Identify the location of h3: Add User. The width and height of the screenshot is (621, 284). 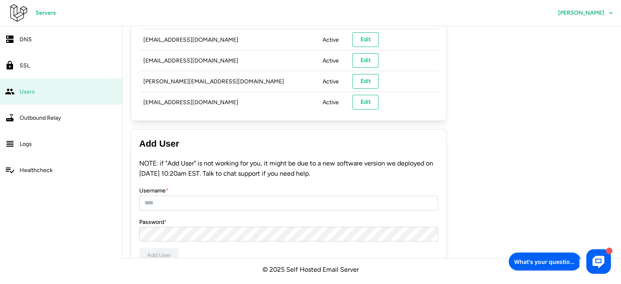
(289, 144).